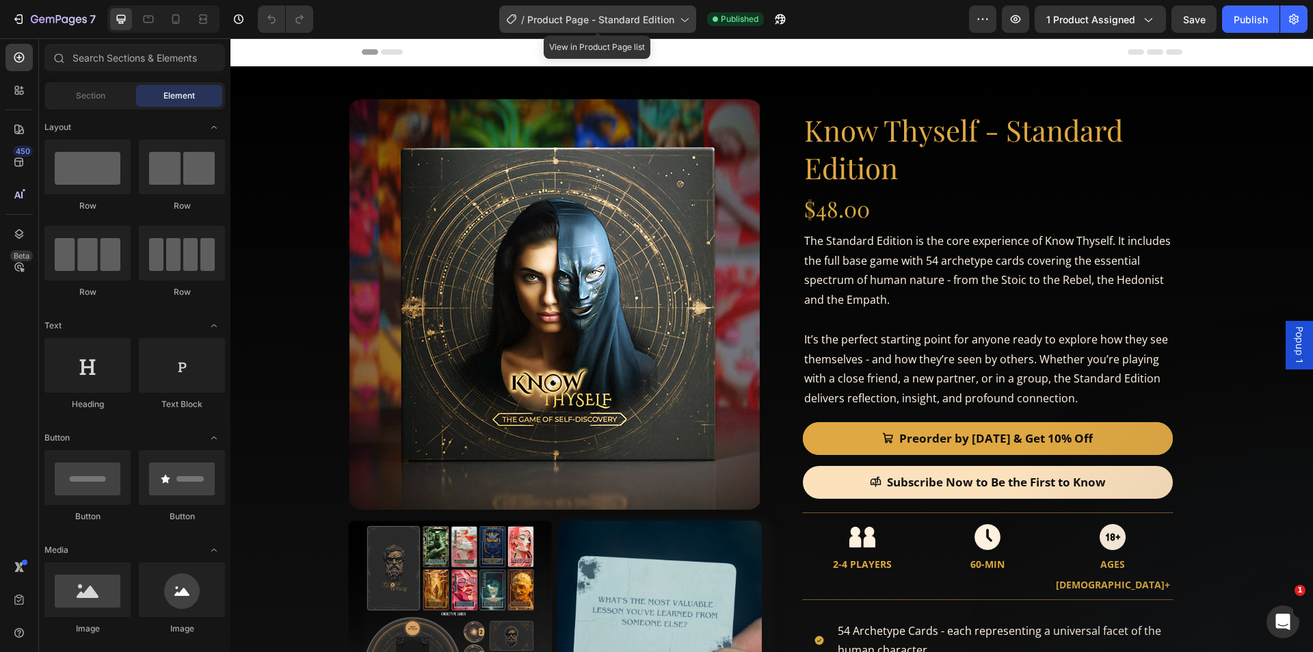  I want to click on span: 1 product assigned, so click(1091, 19).